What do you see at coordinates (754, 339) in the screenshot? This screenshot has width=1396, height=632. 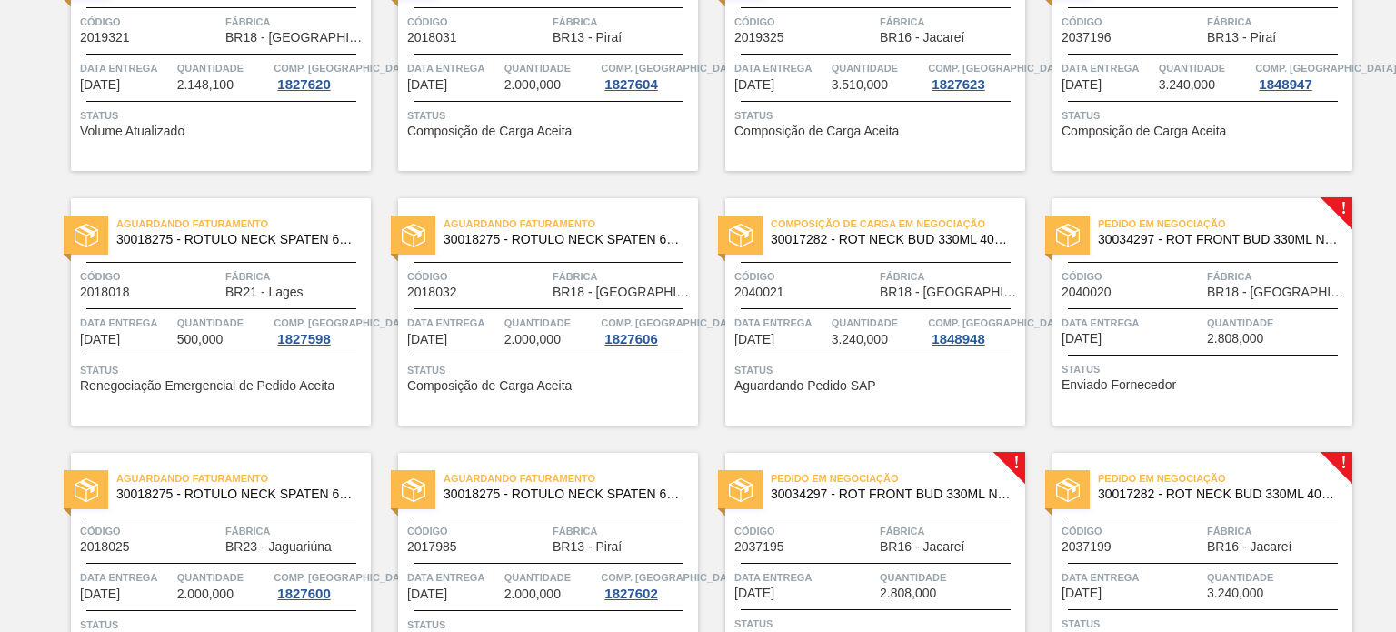 I see `span: 20/10/2025` at bounding box center [754, 339].